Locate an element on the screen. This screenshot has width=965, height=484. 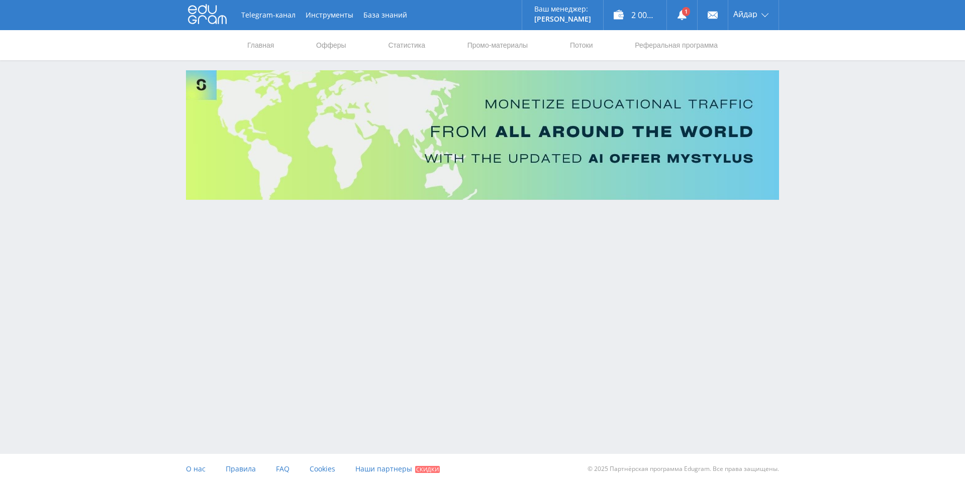
span: О нас is located at coordinates (195, 469).